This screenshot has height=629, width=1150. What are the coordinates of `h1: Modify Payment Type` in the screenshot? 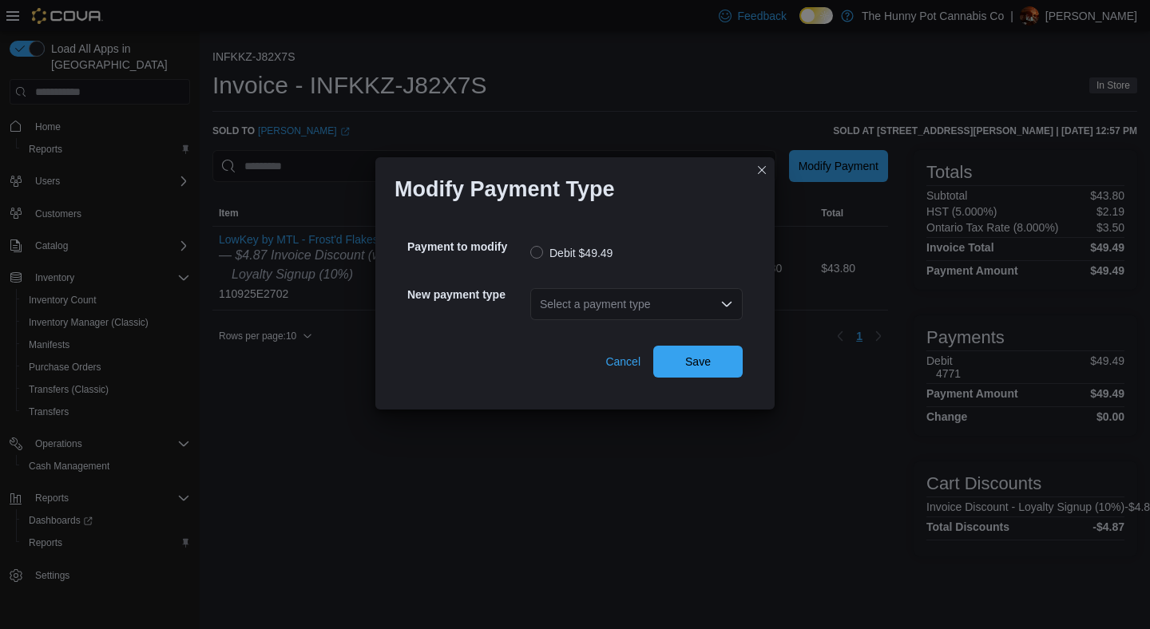 It's located at (505, 189).